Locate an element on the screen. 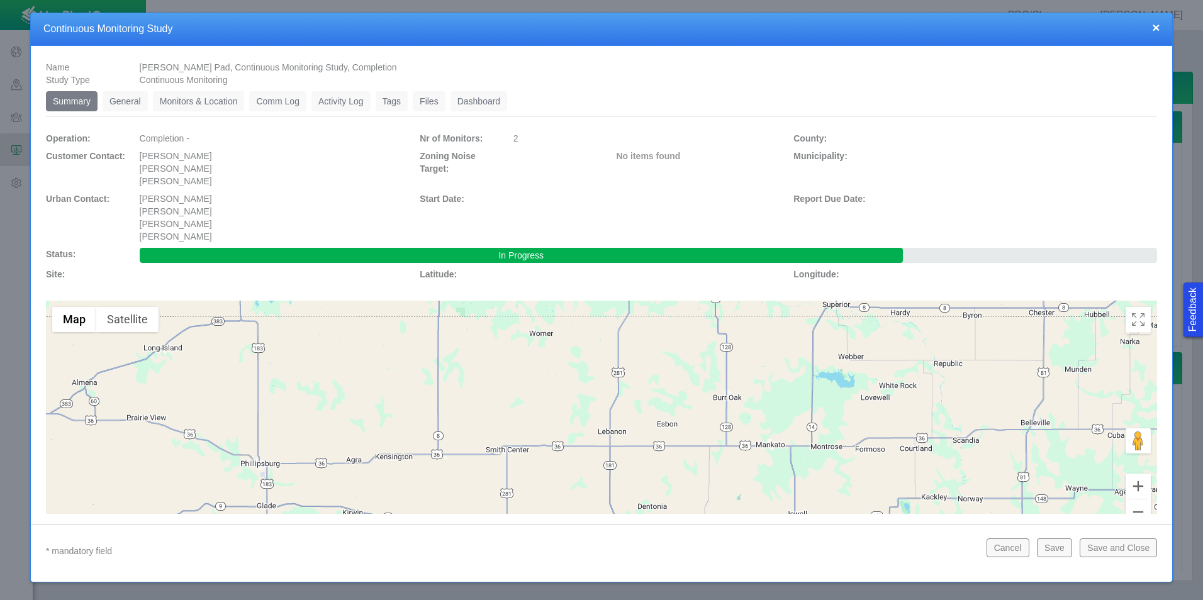  a: Dashboard is located at coordinates (479, 101).